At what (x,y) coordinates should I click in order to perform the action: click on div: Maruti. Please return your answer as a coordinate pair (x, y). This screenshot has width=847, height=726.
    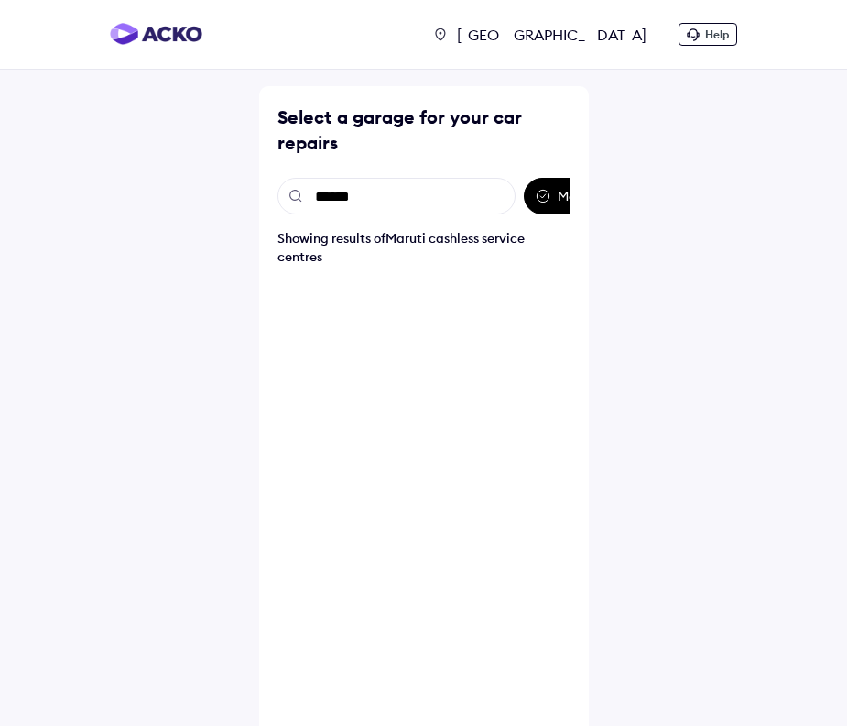
    Looking at the image, I should click on (566, 196).